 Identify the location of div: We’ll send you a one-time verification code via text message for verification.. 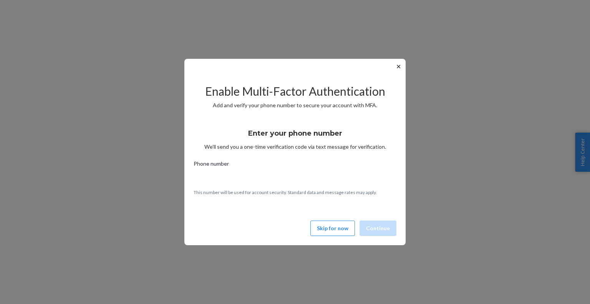
(295, 136).